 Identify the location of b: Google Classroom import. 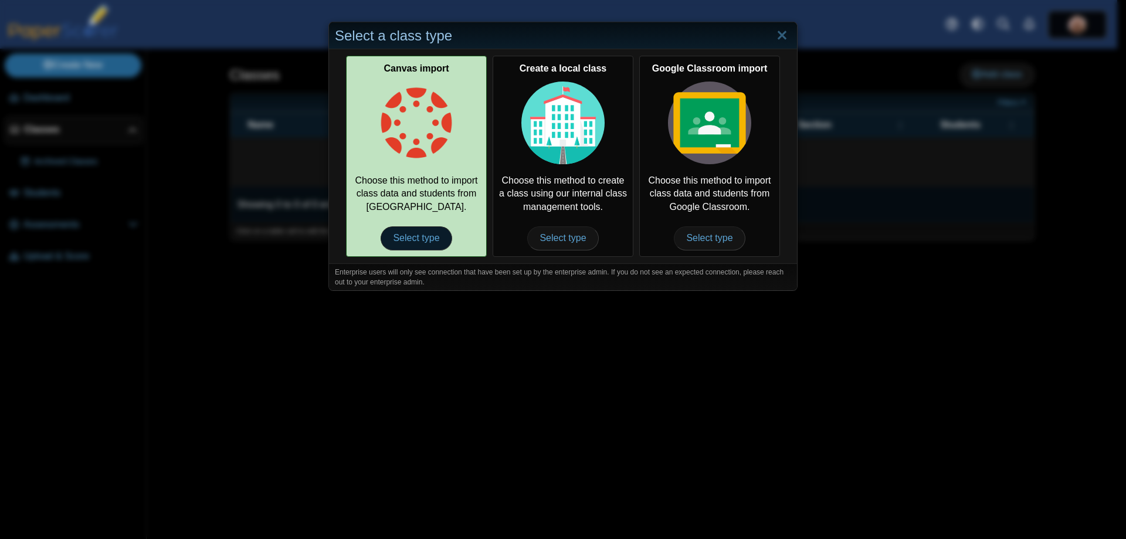
(710, 68).